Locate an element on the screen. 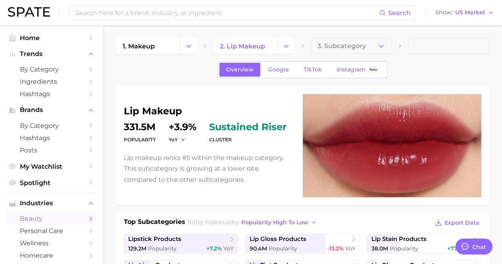 This screenshot has width=502, height=264. span: popularity high to low is located at coordinates (275, 222).